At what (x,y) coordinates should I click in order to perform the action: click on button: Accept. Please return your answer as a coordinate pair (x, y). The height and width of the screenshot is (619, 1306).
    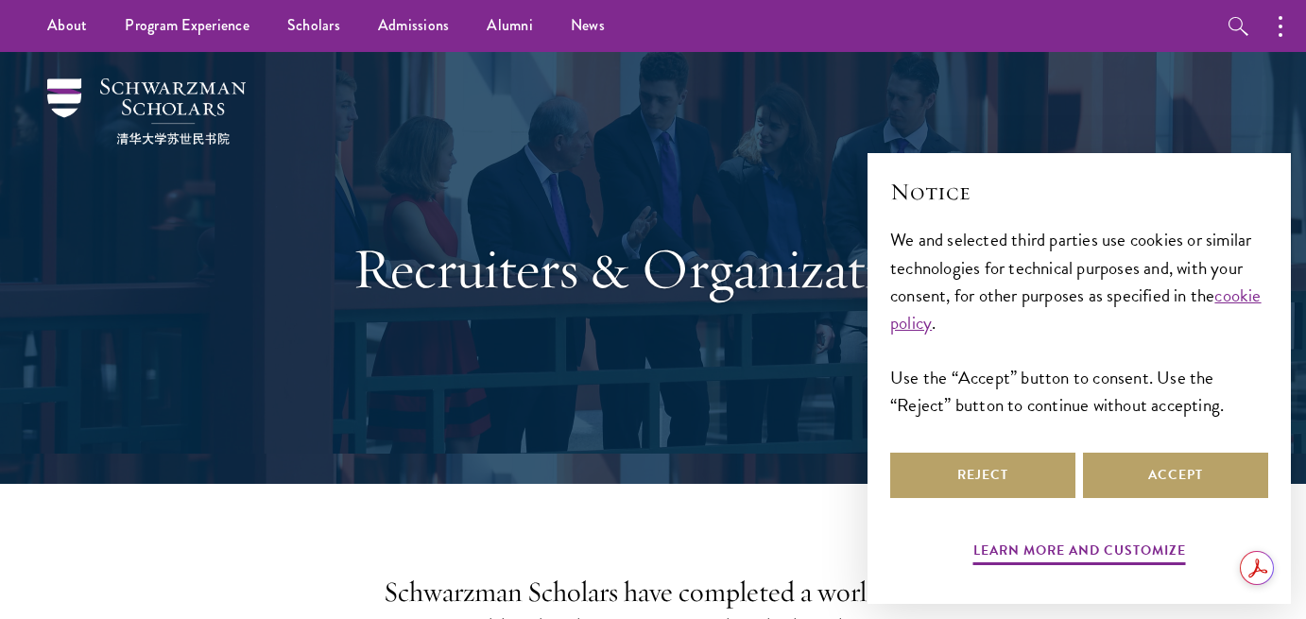
    Looking at the image, I should click on (1176, 475).